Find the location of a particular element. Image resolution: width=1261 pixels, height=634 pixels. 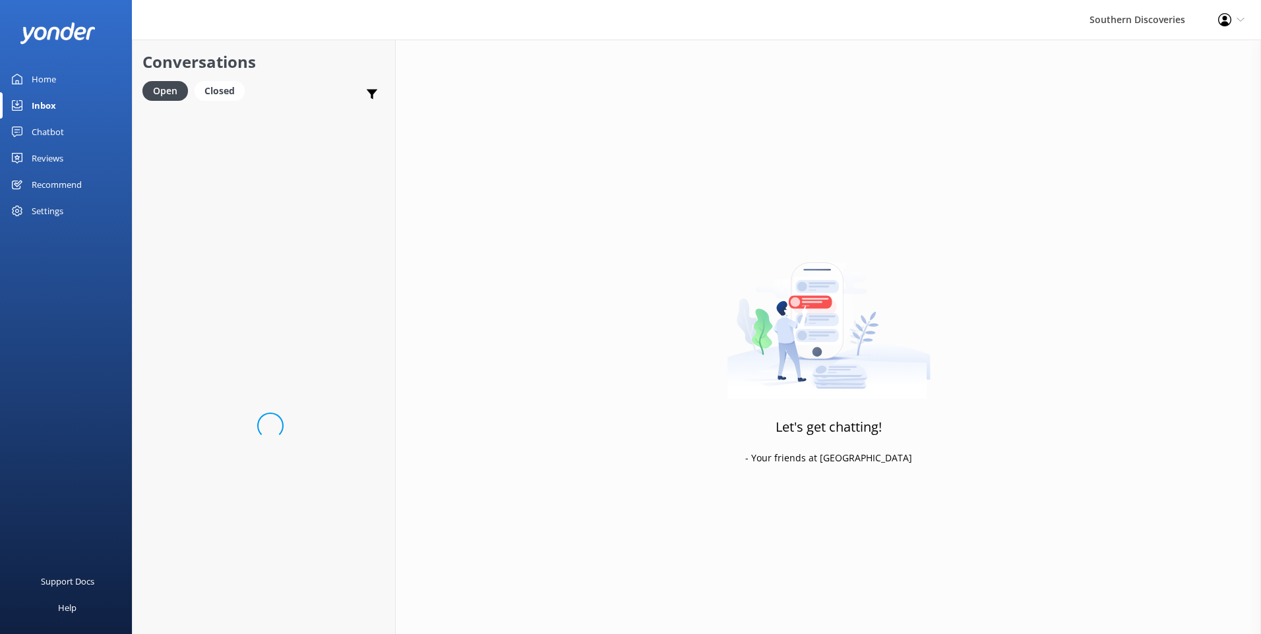

h2: Conversations is located at coordinates (264, 62).